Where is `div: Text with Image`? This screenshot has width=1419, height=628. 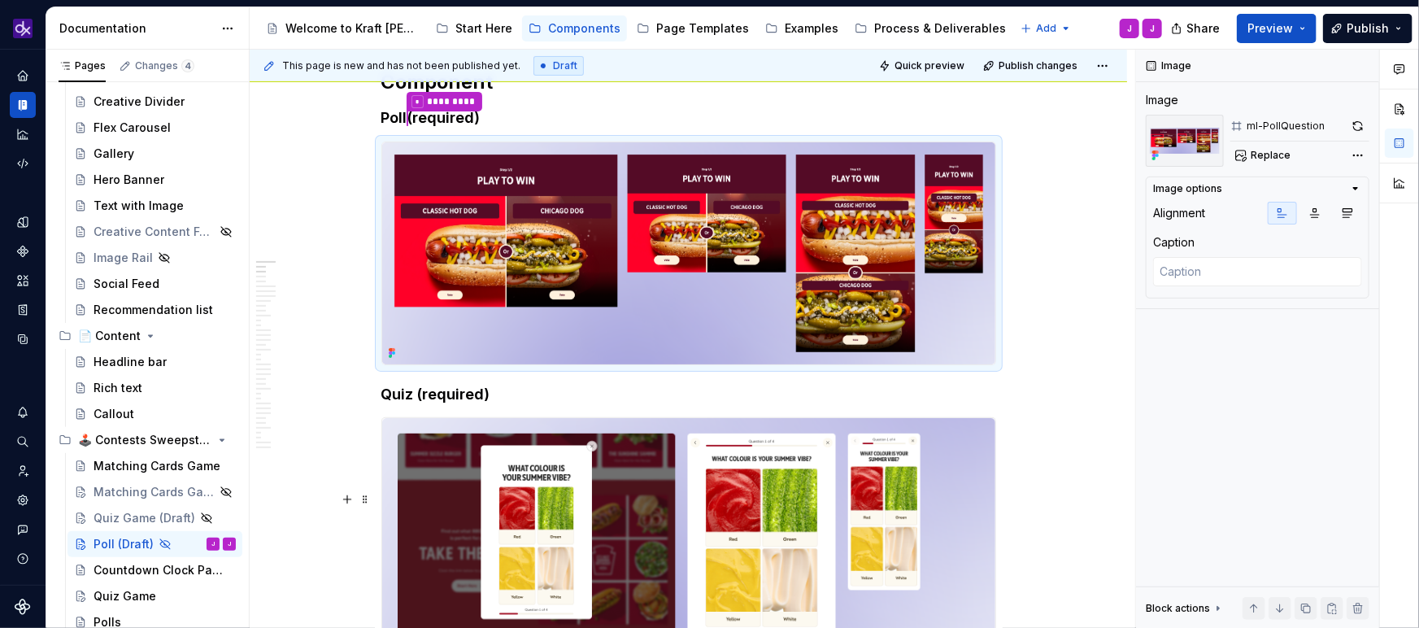
div: Text with Image is located at coordinates (138, 206).